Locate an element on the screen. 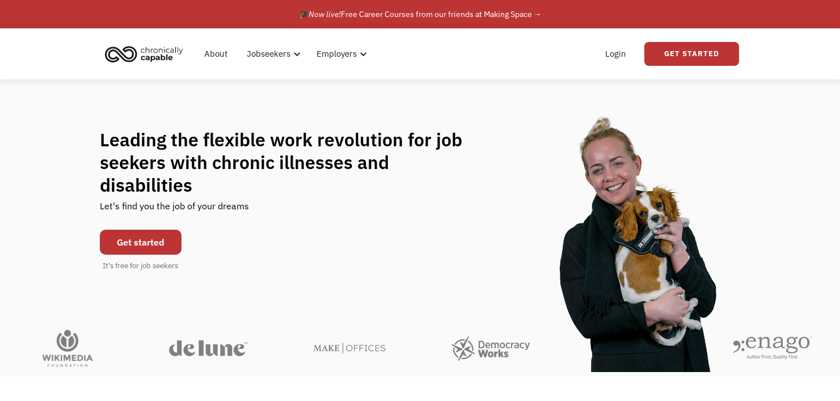 This screenshot has height=401, width=840. img: Chronically Capable logo is located at coordinates (144, 54).